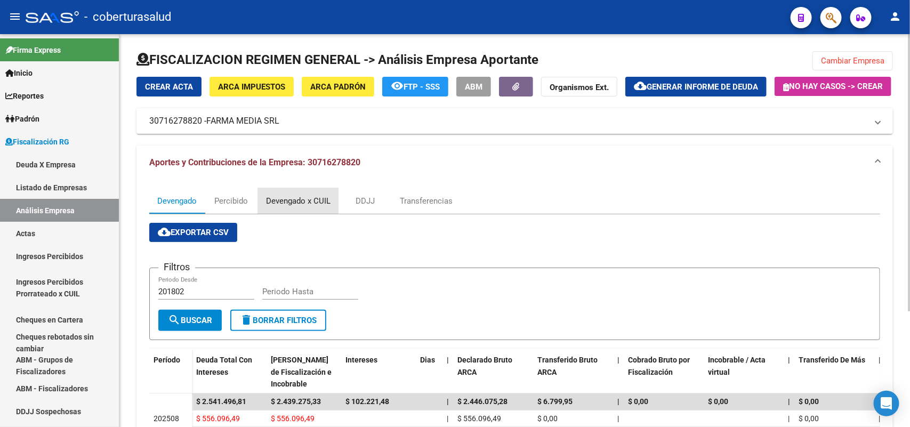 The image size is (910, 427). I want to click on datatable-header-cell: Declarado Bruto ARCA, so click(493, 372).